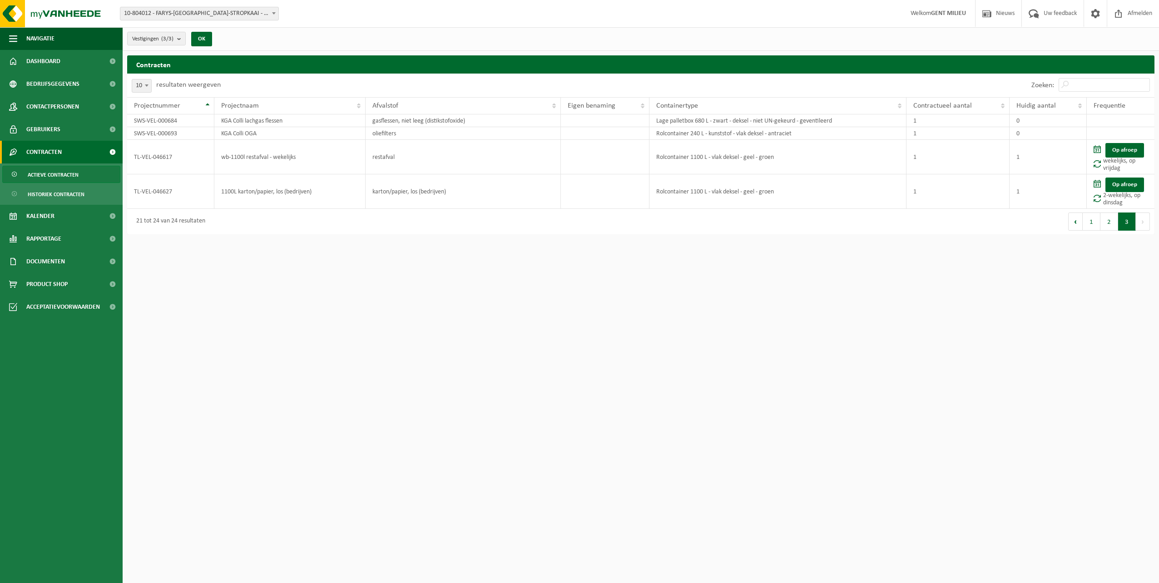 The height and width of the screenshot is (583, 1159). What do you see at coordinates (53, 84) in the screenshot?
I see `span: Bedrijfsgegevens` at bounding box center [53, 84].